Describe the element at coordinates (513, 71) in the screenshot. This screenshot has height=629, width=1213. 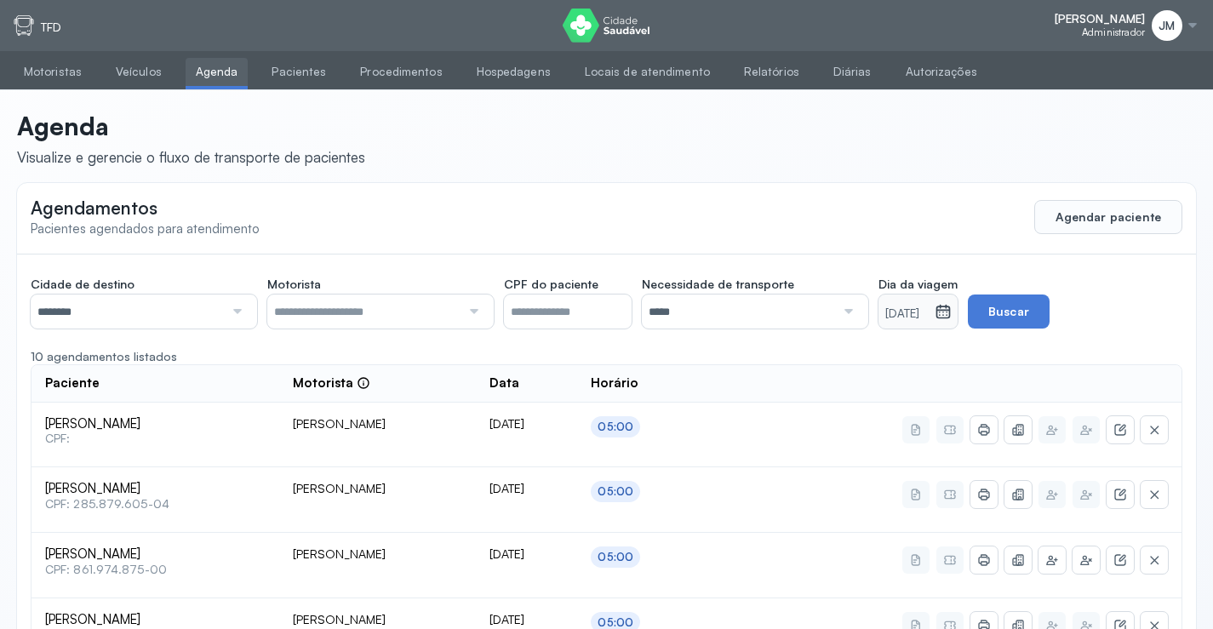
I see `a: Hospedagens` at that location.